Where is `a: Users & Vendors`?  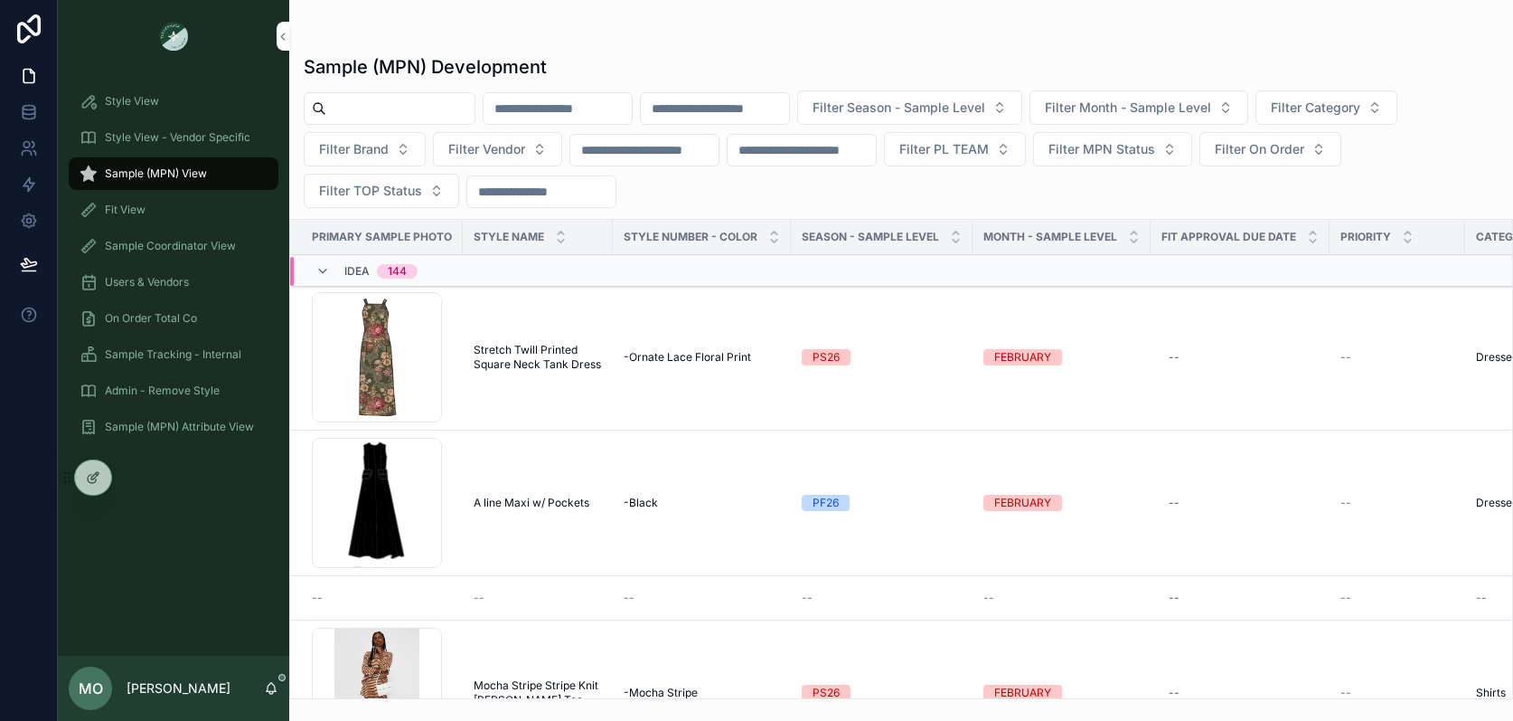 a: Users & Vendors is located at coordinates (174, 282).